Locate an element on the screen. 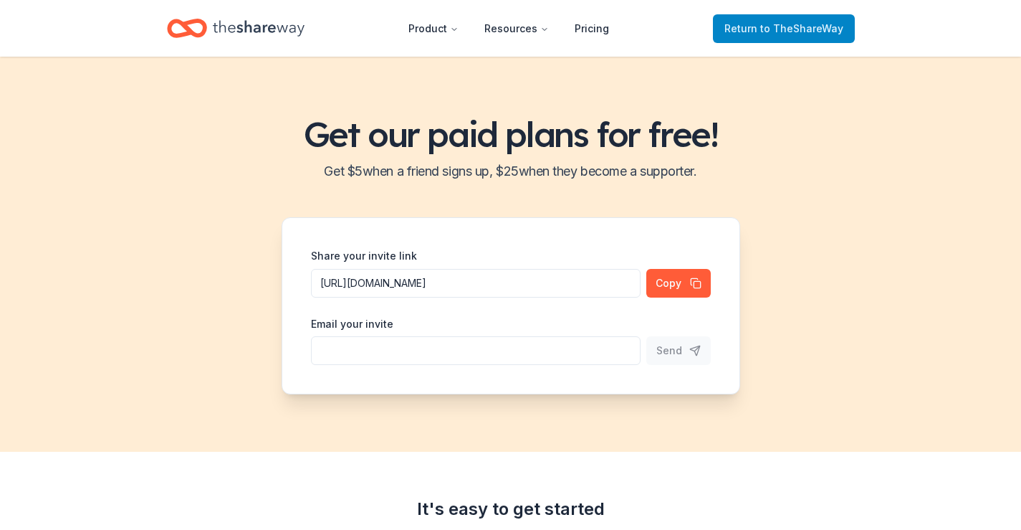  h1: Get our paid plans for free! is located at coordinates (510, 134).